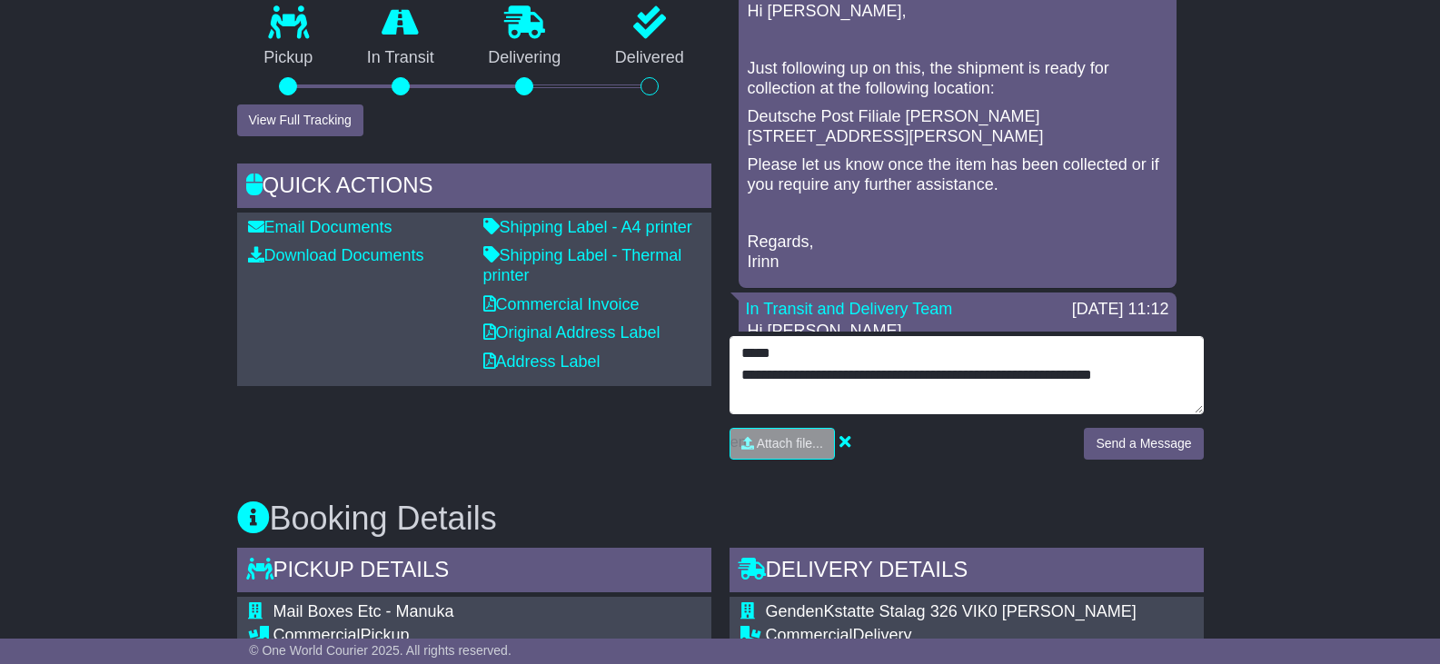 This screenshot has width=1440, height=664. Describe the element at coordinates (562, 304) in the screenshot. I see `a: Commercial Invoice` at that location.